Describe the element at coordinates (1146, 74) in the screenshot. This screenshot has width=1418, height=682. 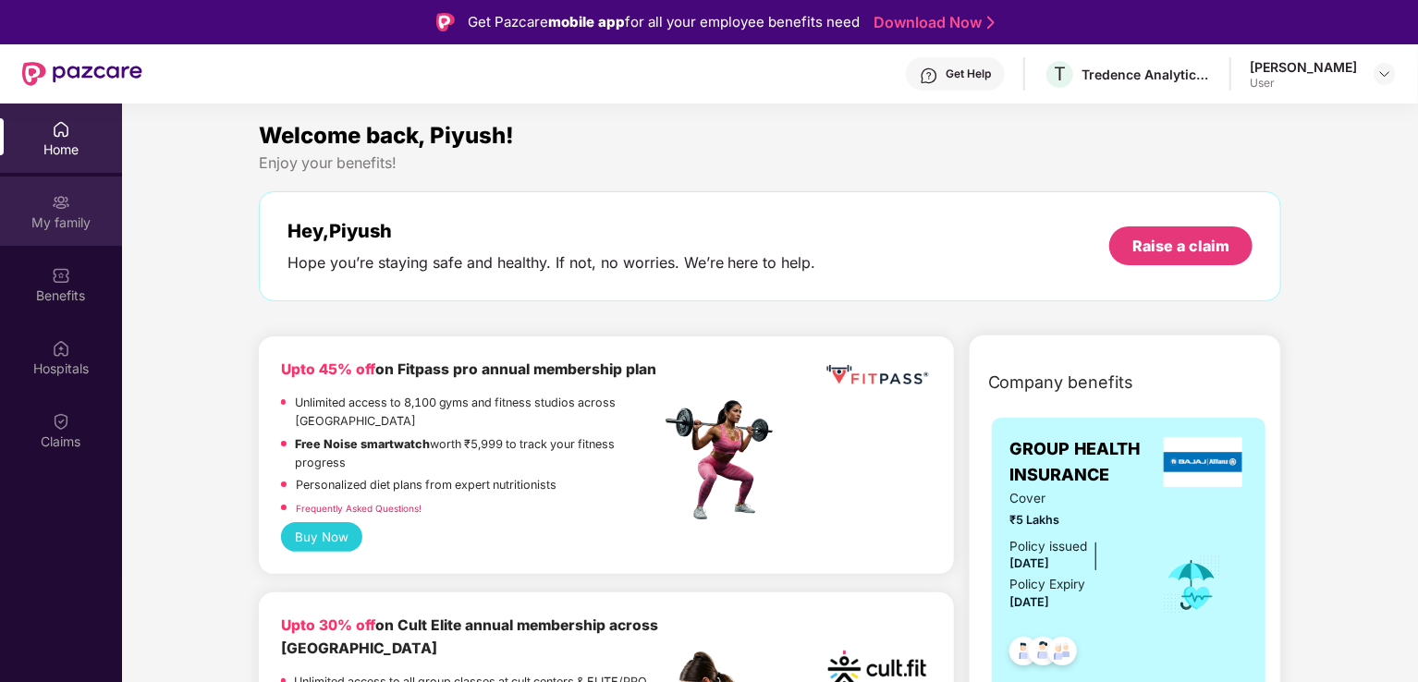
I see `div: Tredence Analytics Solutions Private Limited` at that location.